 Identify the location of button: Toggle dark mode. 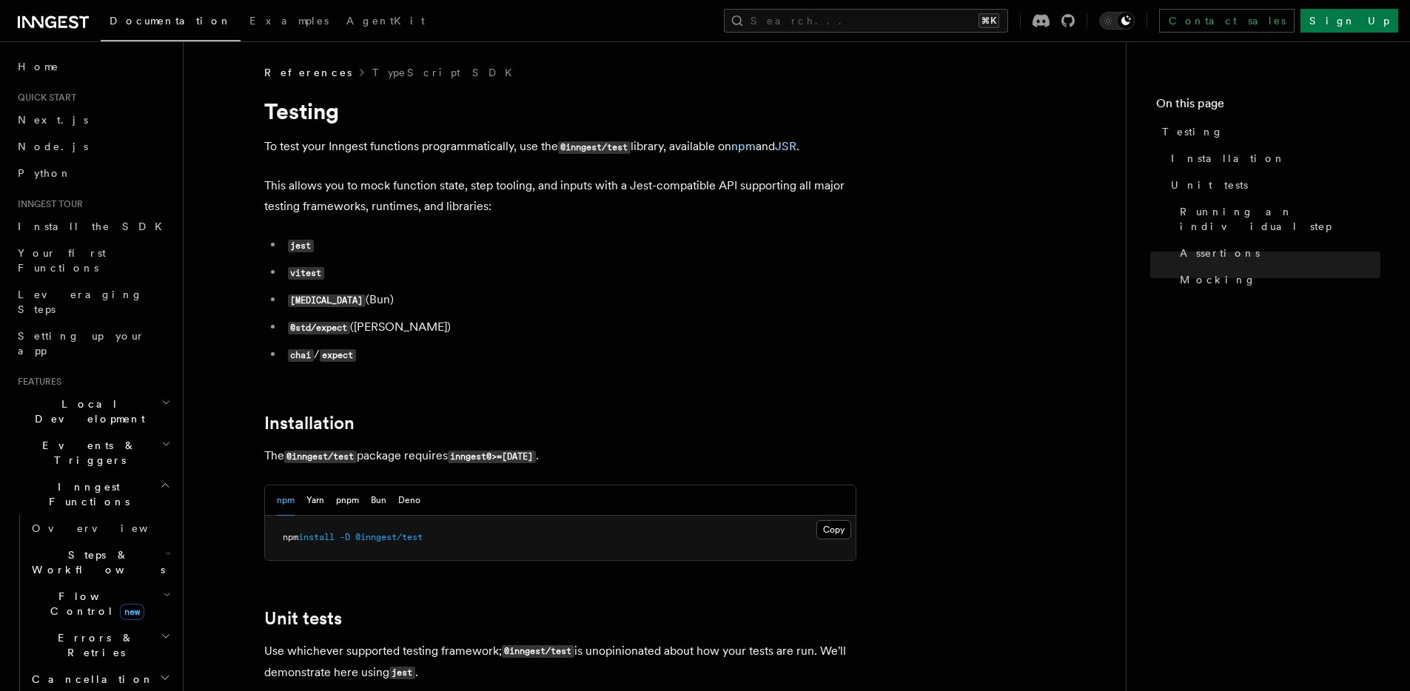
(1117, 21).